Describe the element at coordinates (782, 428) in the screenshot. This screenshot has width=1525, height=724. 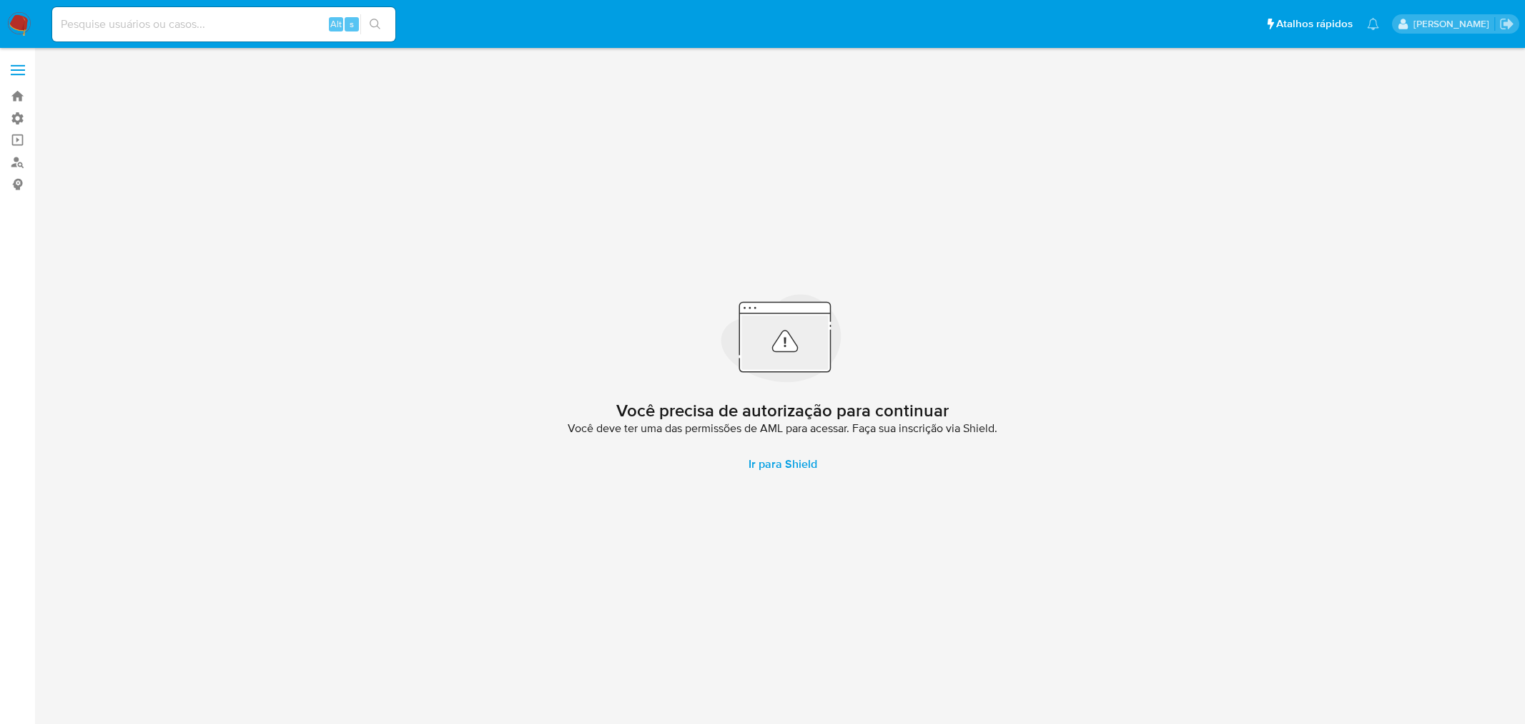
I see `span: Você deve ter uma das permissões de AML para acessar. Faça sua inscrição via Shield.` at that location.